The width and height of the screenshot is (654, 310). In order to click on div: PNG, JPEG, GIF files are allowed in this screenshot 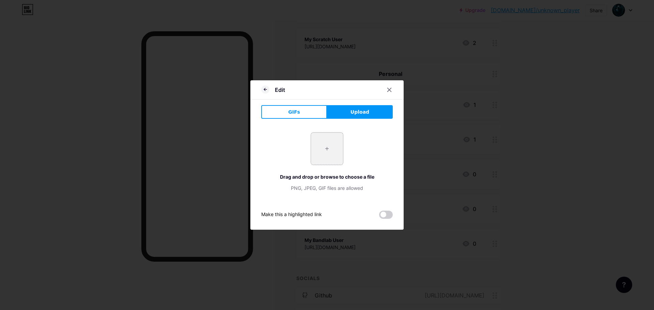, I will do `click(327, 188)`.